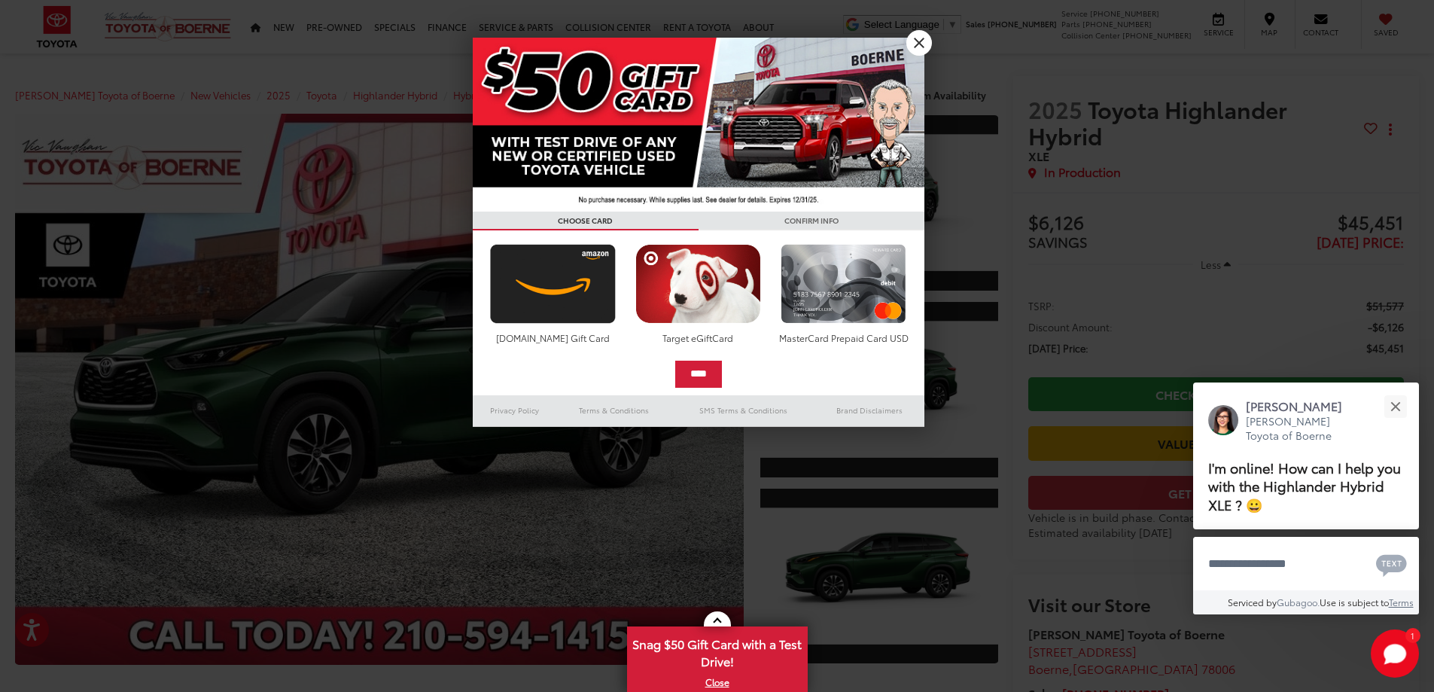  I want to click on div: MasterCard Prepaid Card USD, so click(843, 337).